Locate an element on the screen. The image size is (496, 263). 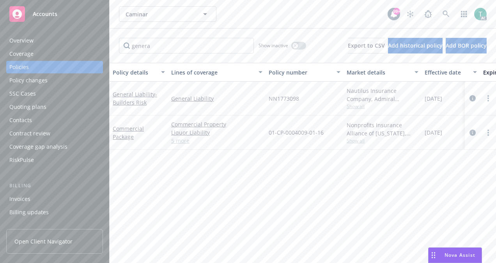
button: Policy details is located at coordinates (139, 72).